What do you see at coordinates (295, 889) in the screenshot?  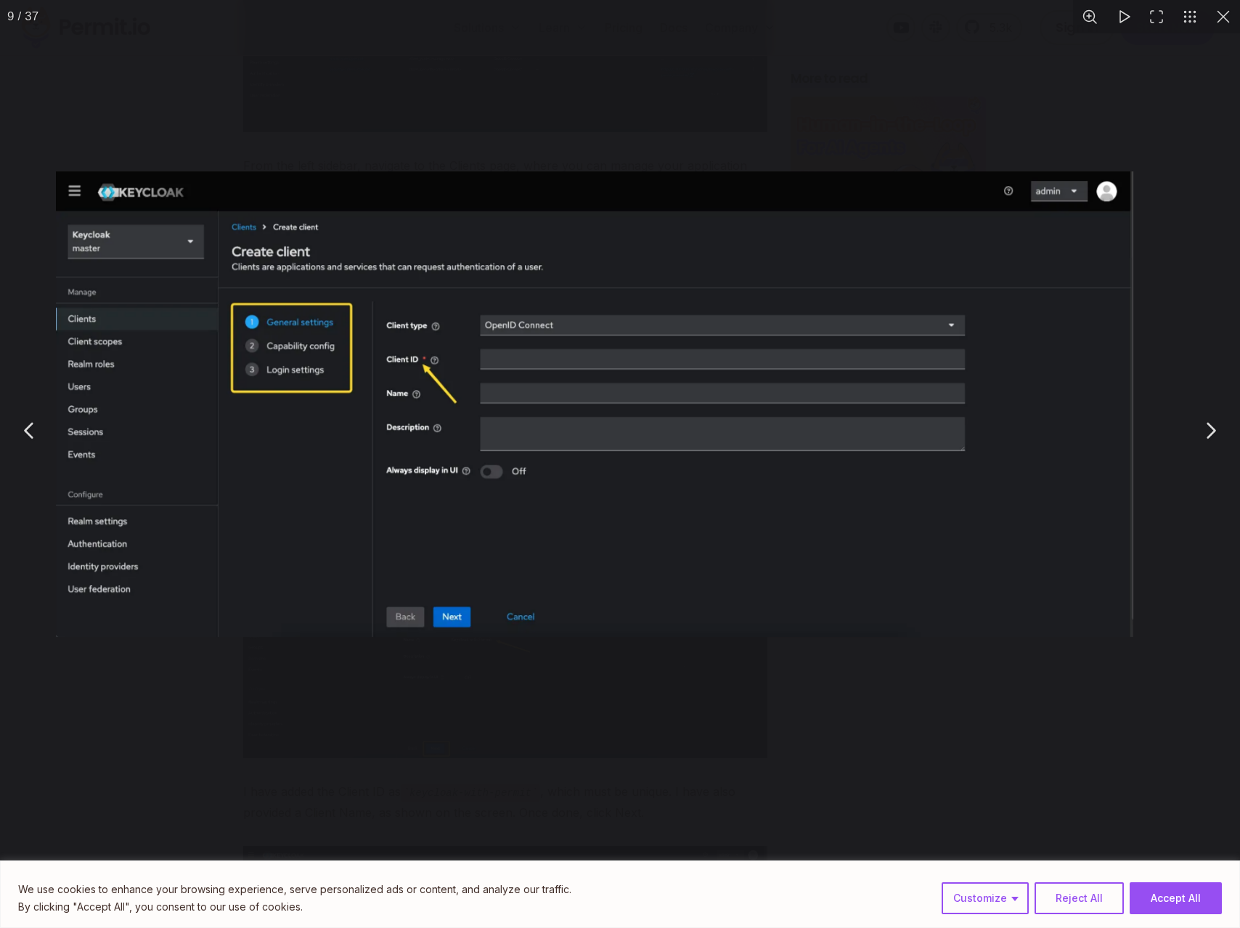 I see `p: We use cookies to enhance your browsing experience, serve personalized ads or content, and analyz...` at bounding box center [295, 889].